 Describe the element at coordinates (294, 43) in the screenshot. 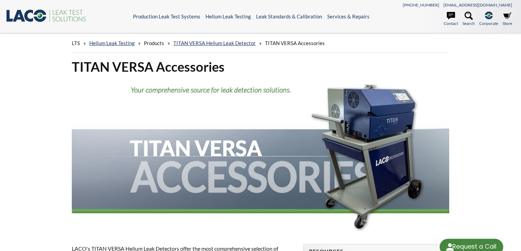

I see `span: TITAN VERSA Accessories` at that location.